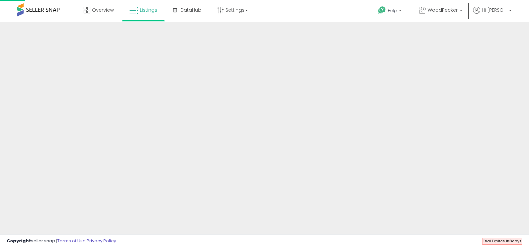 This screenshot has width=529, height=248. Describe the element at coordinates (71, 241) in the screenshot. I see `a: Terms of Use` at that location.